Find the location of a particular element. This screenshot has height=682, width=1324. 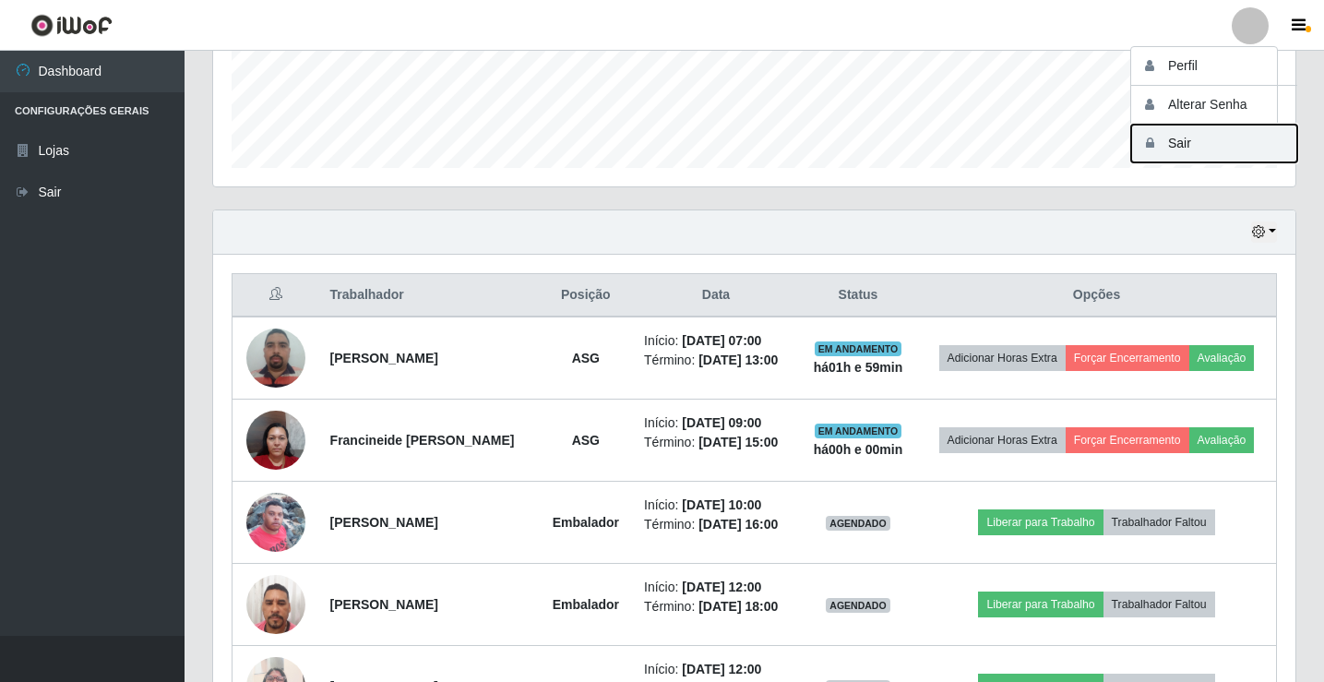

th: Status is located at coordinates (858, 295).